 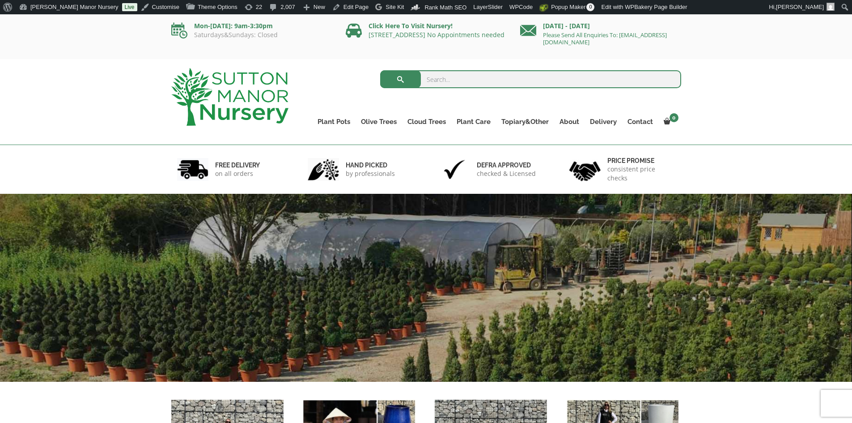 What do you see at coordinates (569, 122) in the screenshot?
I see `a: About` at bounding box center [569, 122].